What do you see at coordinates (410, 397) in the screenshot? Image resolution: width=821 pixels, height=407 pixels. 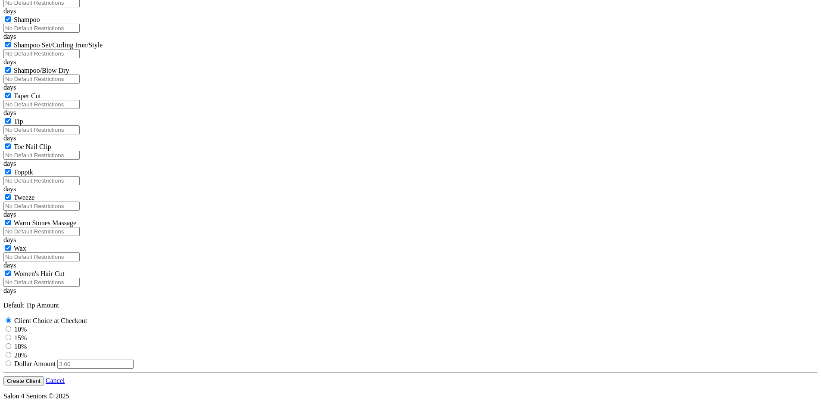 I see `p: Salon 4 Seniors © 2025` at bounding box center [410, 397].